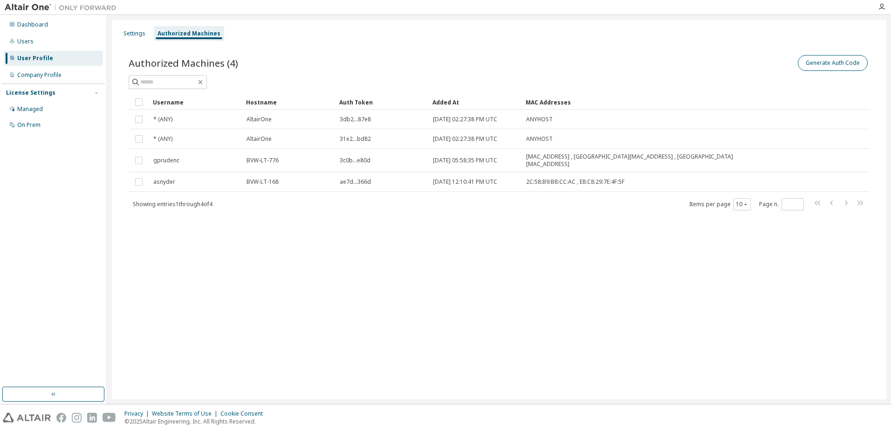 The height and width of the screenshot is (431, 891). Describe the element at coordinates (244, 414) in the screenshot. I see `div: Cookie Consent` at that location.